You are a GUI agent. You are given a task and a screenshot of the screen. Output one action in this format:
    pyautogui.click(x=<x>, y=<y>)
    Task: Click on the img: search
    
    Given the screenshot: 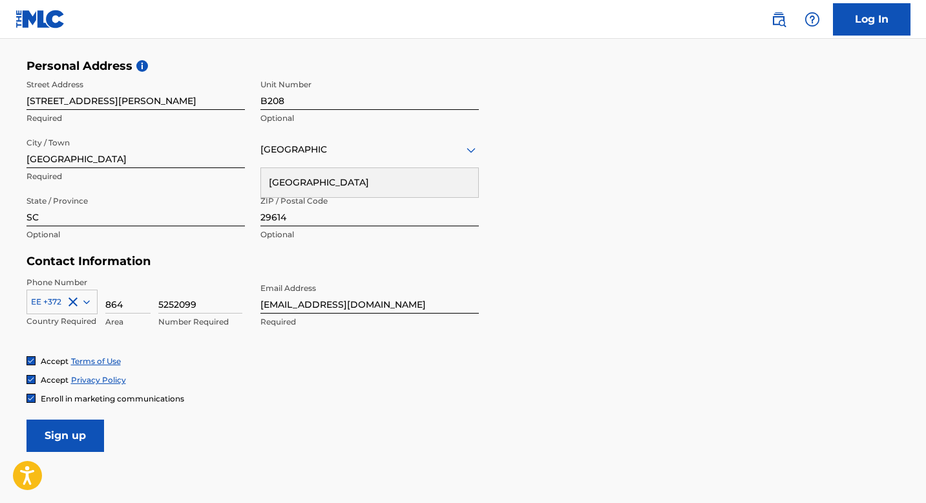 What is the action you would take?
    pyautogui.click(x=779, y=19)
    